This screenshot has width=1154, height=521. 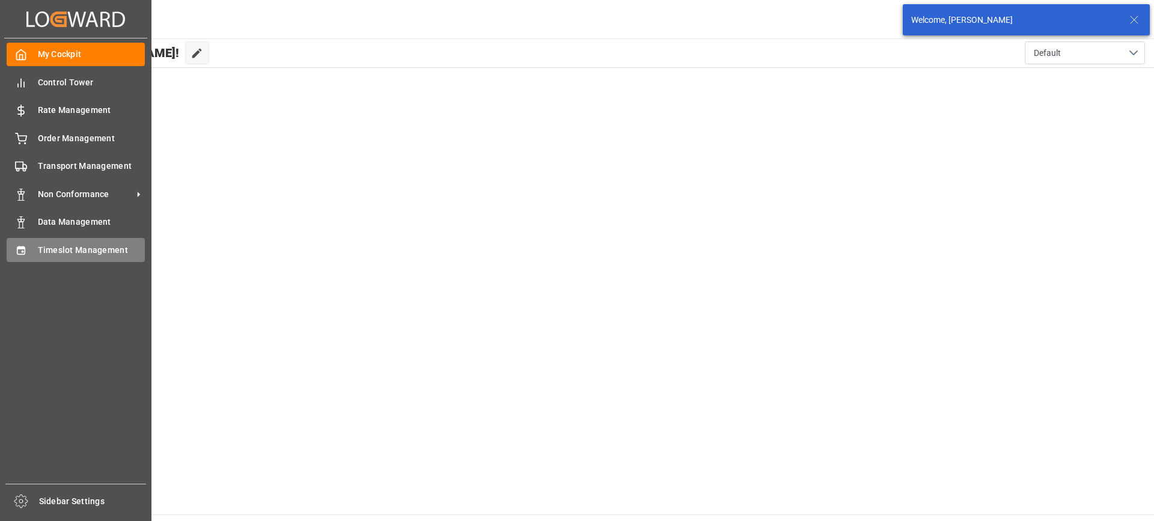 I want to click on span: Control Tower, so click(x=91, y=82).